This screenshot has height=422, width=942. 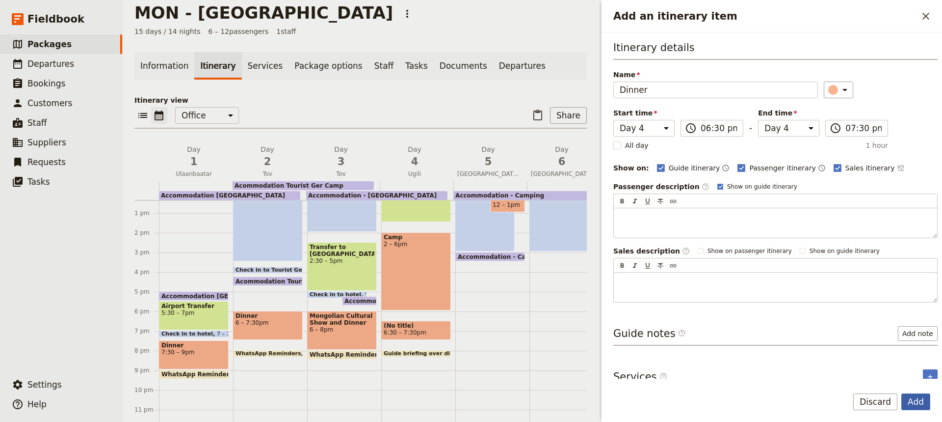 I want to click on button: Format bold, so click(x=622, y=265).